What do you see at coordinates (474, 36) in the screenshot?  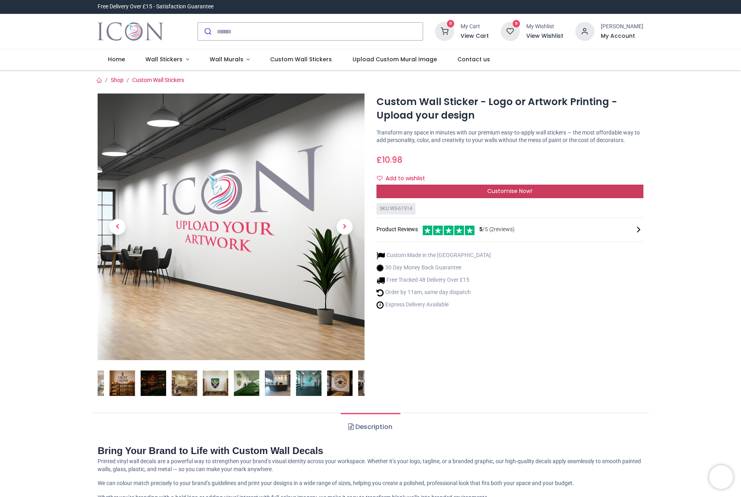 I see `a: View Cart` at bounding box center [474, 36].